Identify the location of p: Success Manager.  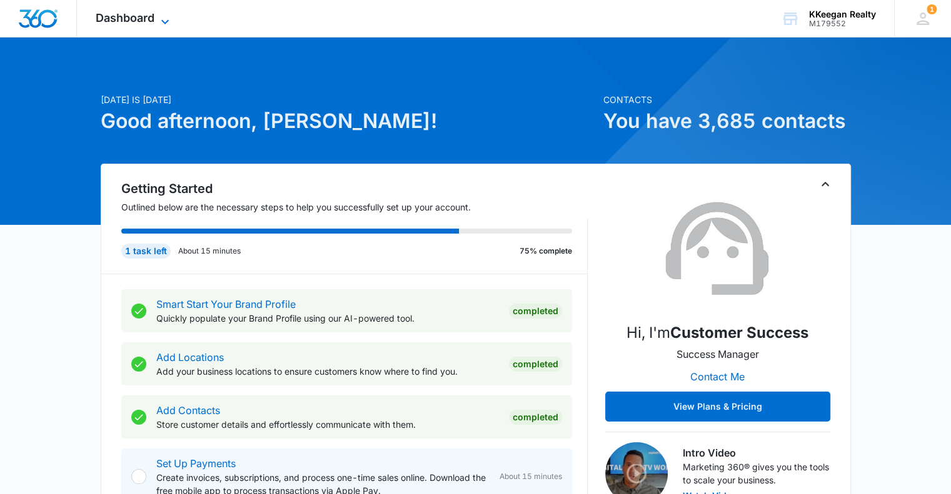
(718, 354).